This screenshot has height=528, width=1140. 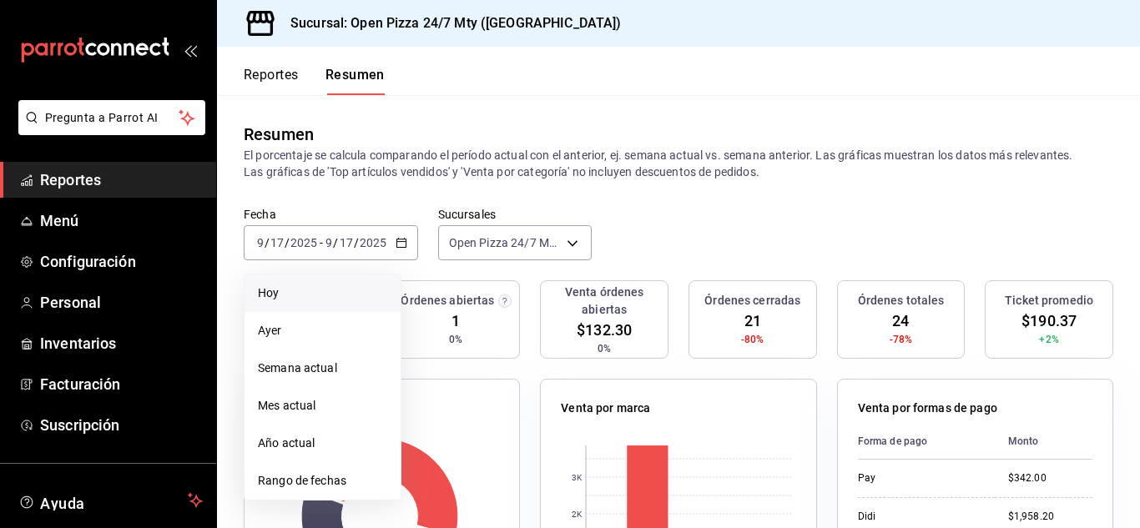 What do you see at coordinates (330, 214) in the screenshot?
I see `label: Fecha` at bounding box center [330, 214].